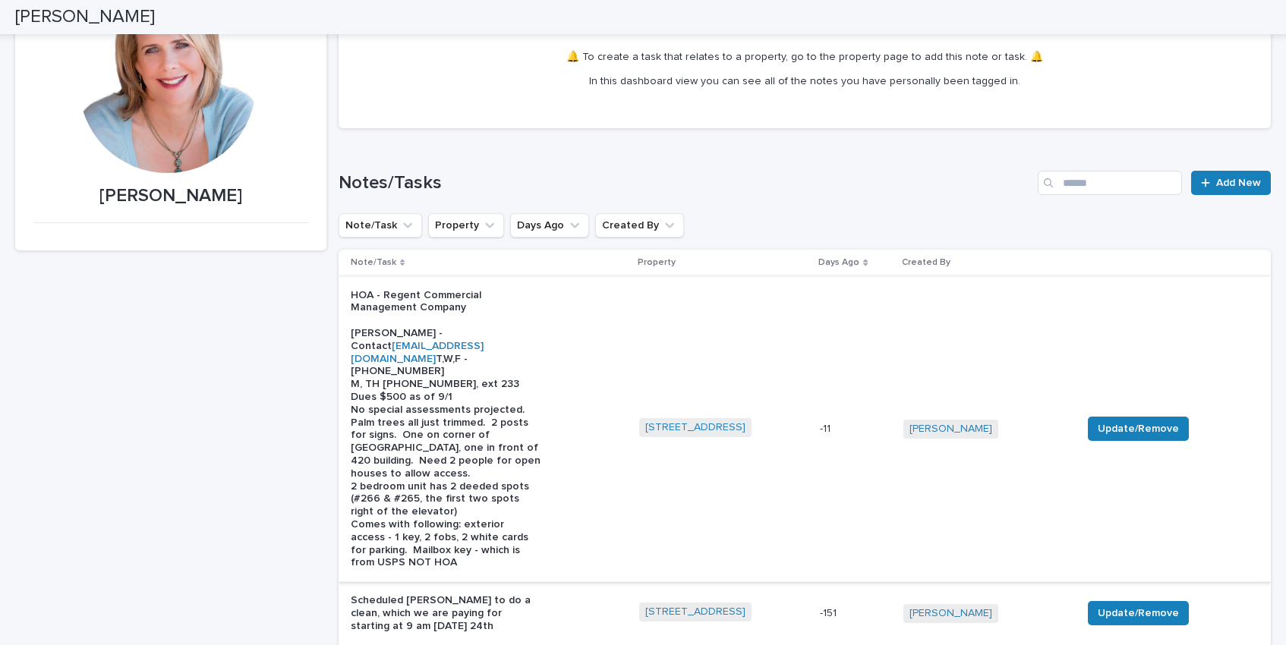 This screenshot has height=645, width=1286. I want to click on button: Note/Task, so click(380, 226).